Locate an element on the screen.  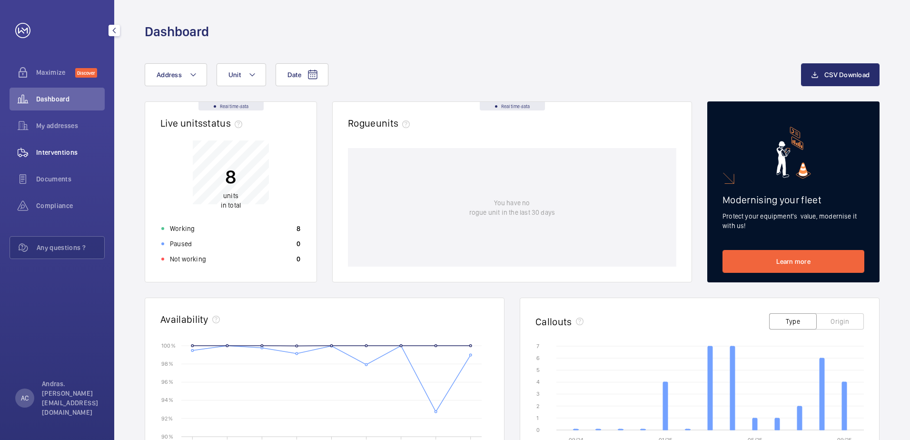
text: 100 % is located at coordinates (169, 345).